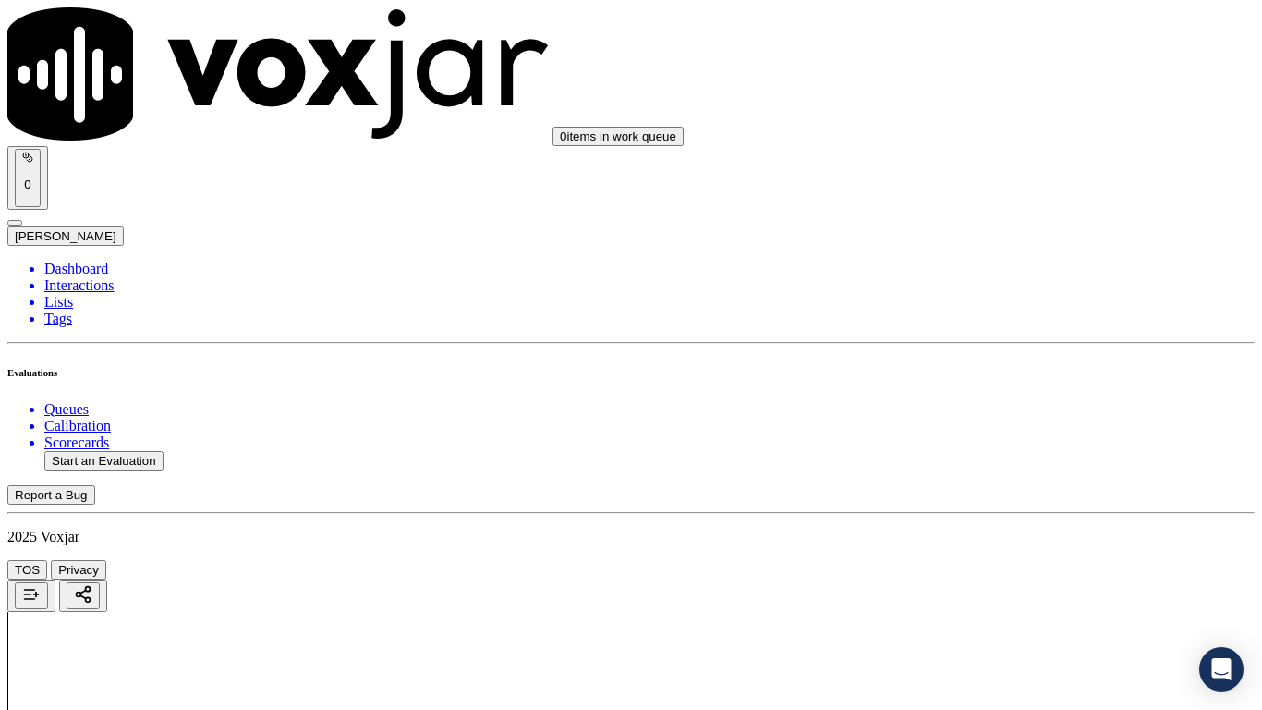 Image resolution: width=1262 pixels, height=710 pixels. I want to click on a: Dashboard, so click(649, 269).